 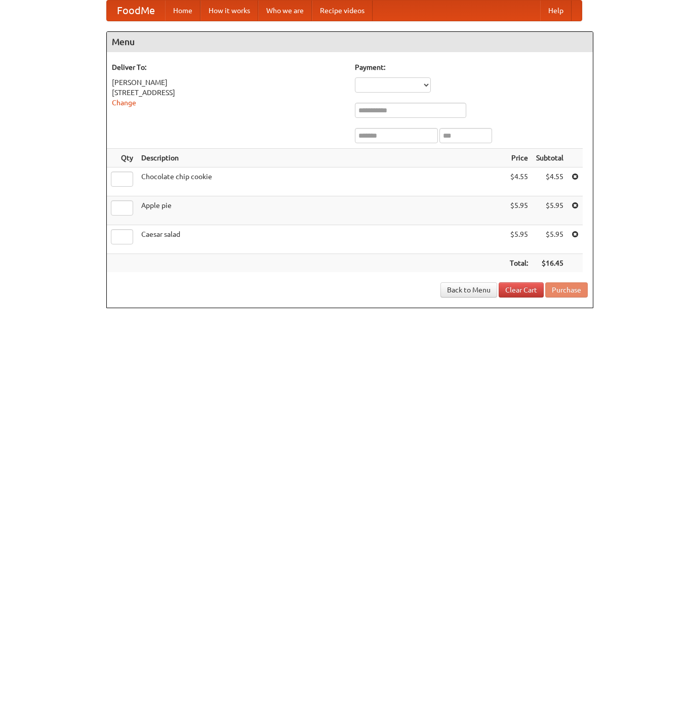 I want to click on th: Price, so click(x=519, y=158).